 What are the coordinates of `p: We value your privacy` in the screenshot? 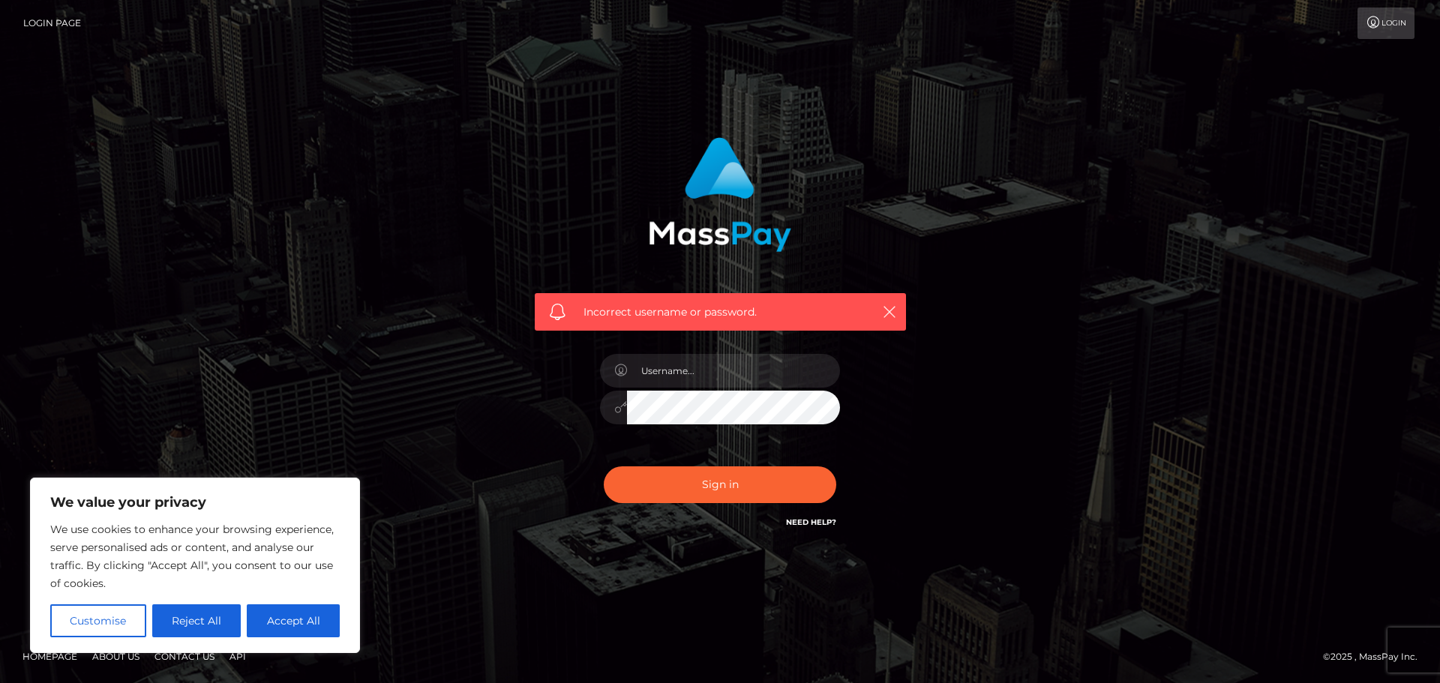 It's located at (195, 502).